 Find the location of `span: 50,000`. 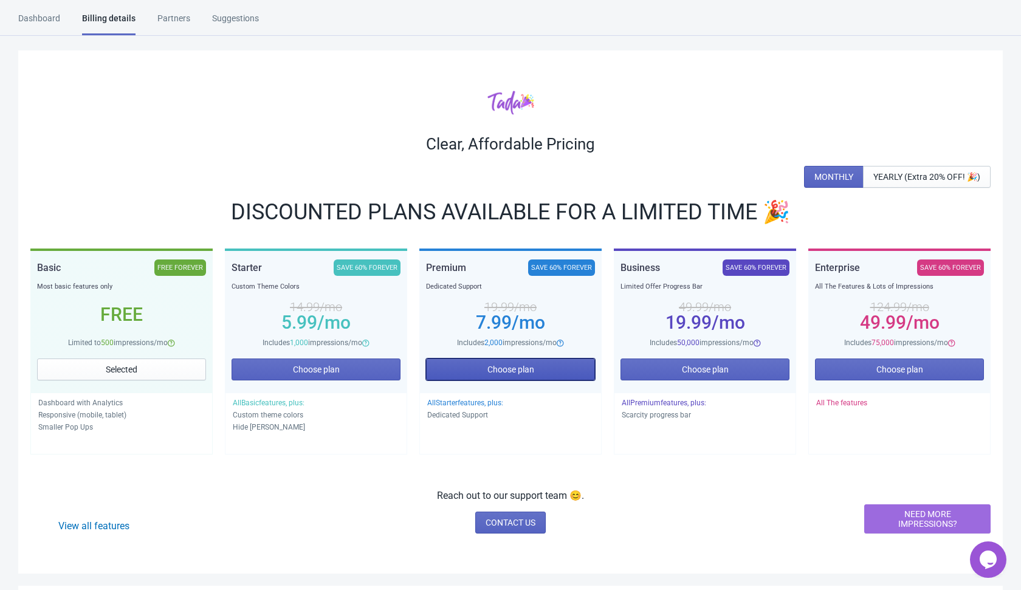

span: 50,000 is located at coordinates (688, 343).